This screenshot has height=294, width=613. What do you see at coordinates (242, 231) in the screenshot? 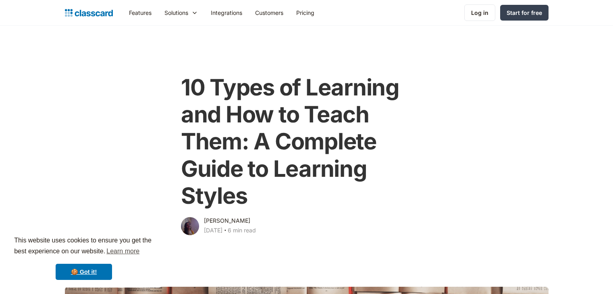
I see `div: 6 min read` at bounding box center [242, 231].